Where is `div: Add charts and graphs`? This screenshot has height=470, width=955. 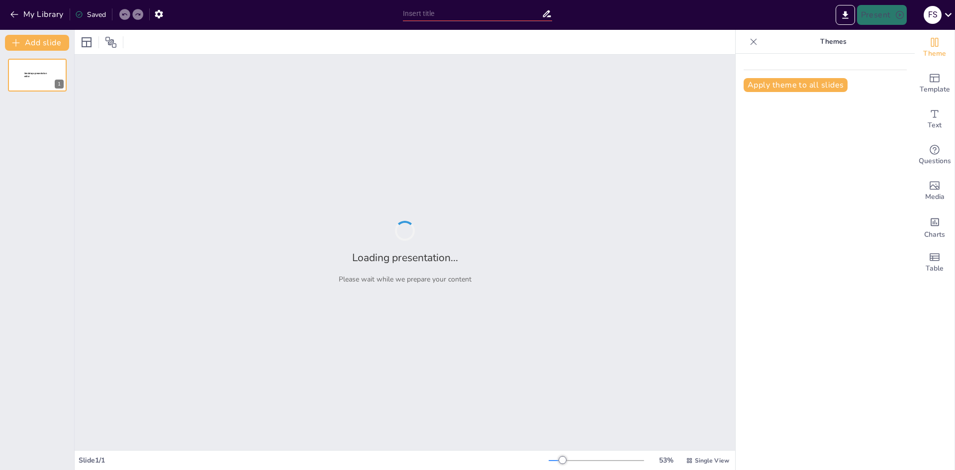
div: Add charts and graphs is located at coordinates (934, 227).